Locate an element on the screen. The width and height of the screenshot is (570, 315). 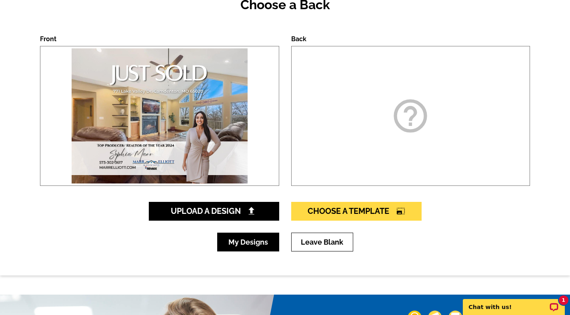
a: Choose A Templatephoto_size_select_large is located at coordinates (356, 211).